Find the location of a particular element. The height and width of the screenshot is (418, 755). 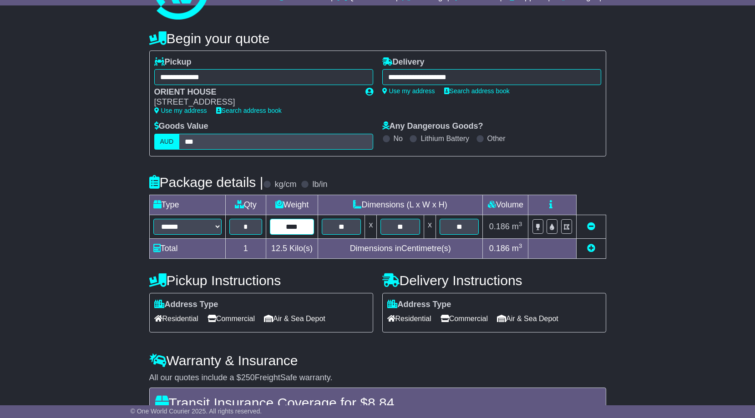

h4: Warranty & Insurance is located at coordinates (378, 360).